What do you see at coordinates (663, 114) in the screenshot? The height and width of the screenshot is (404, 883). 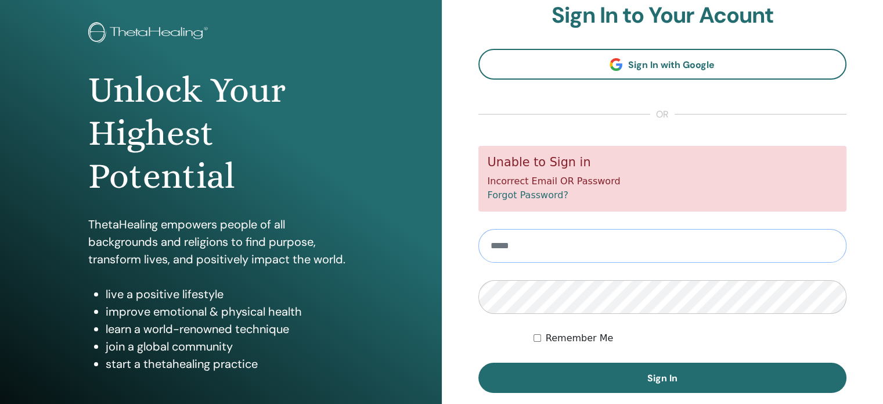 I see `span: or` at bounding box center [663, 114].